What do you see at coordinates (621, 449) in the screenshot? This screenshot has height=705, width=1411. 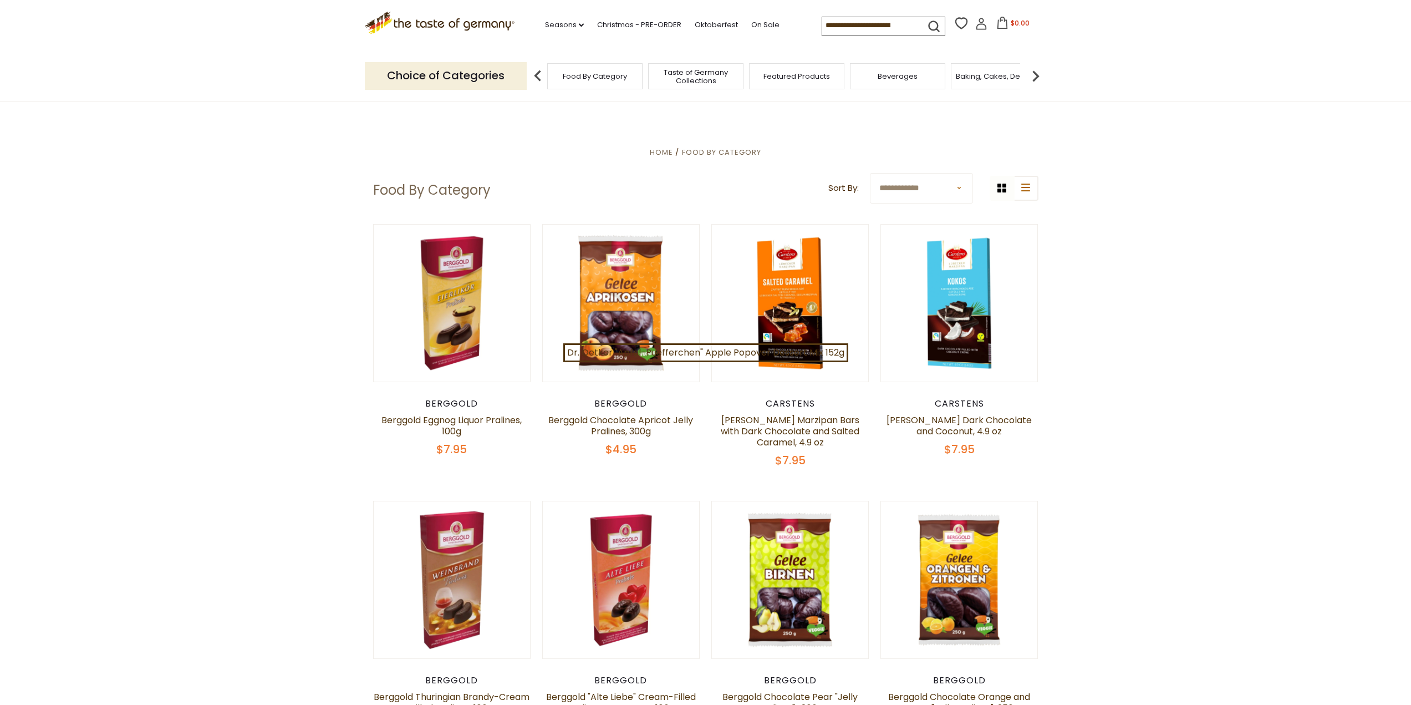 I see `span: $4.95` at bounding box center [621, 449].